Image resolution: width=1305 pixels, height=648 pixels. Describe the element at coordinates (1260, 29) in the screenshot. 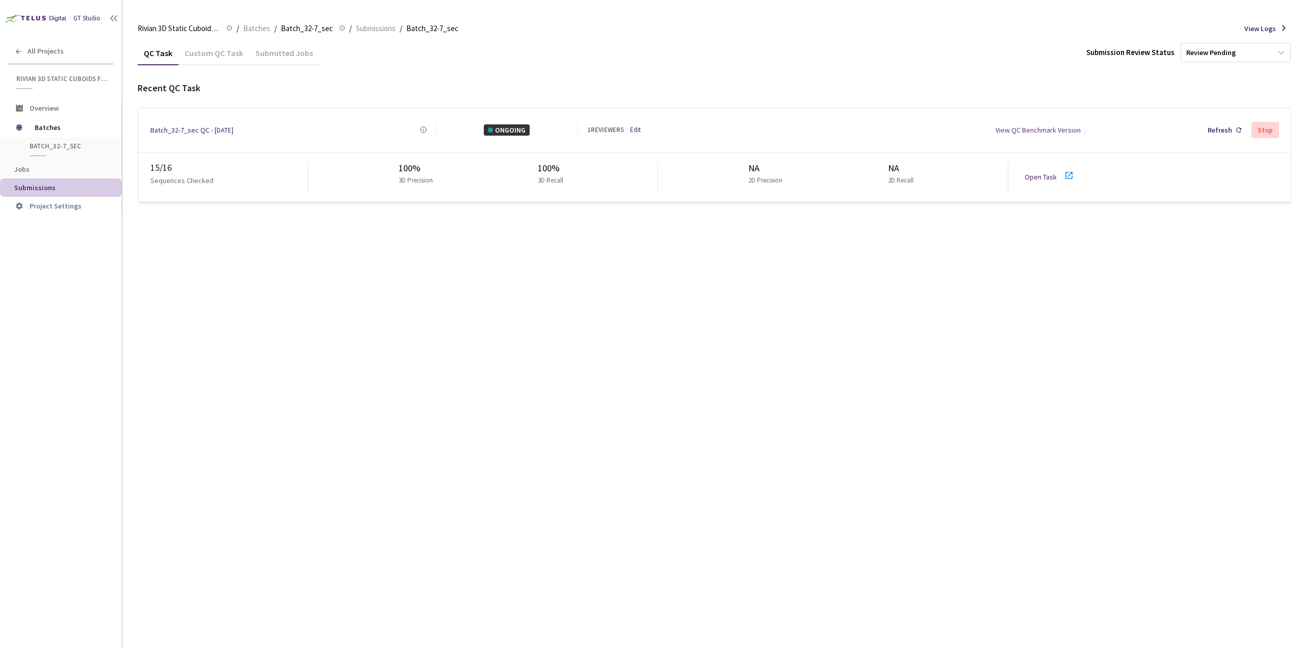

I see `span: View Logs` at that location.